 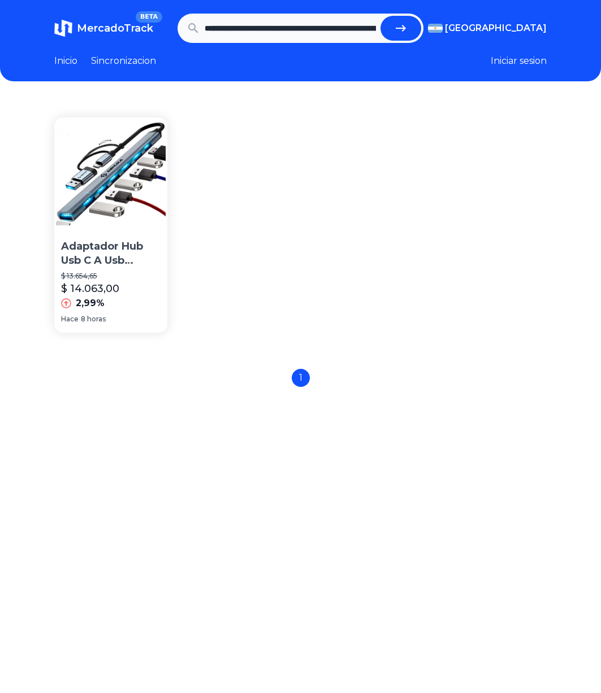 What do you see at coordinates (518, 61) in the screenshot?
I see `button: Iniciar sesion` at bounding box center [518, 61].